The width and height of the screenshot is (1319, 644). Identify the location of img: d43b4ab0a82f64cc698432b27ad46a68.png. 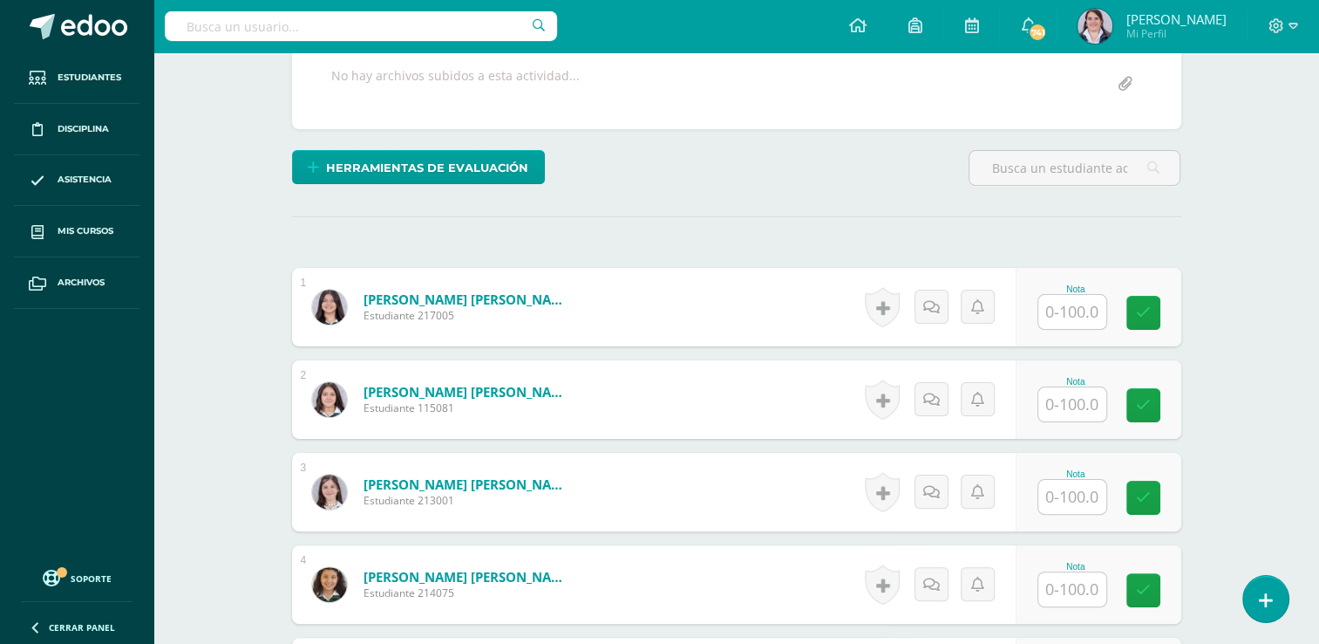
(330, 307).